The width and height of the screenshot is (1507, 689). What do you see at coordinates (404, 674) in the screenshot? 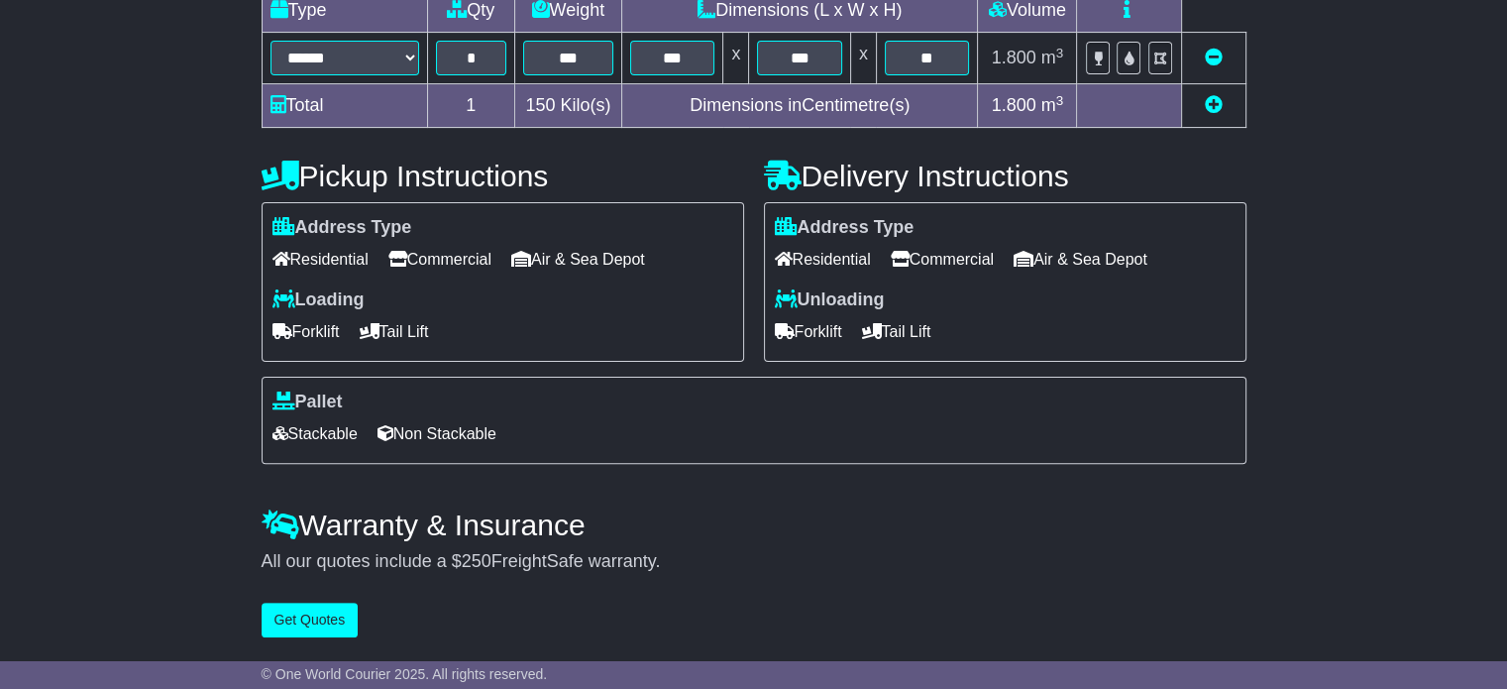
I see `span: © One World Courier 2025. All rights reserved.` at bounding box center [404, 674].